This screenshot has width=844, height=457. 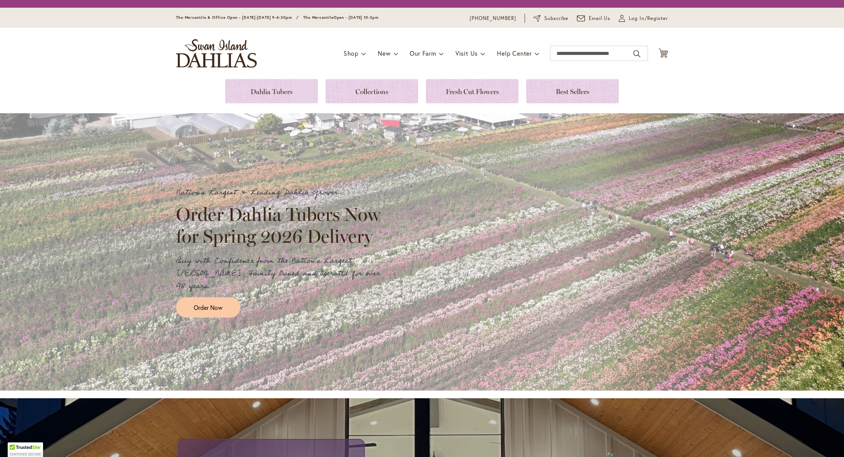 I want to click on a: Order Now, so click(x=208, y=307).